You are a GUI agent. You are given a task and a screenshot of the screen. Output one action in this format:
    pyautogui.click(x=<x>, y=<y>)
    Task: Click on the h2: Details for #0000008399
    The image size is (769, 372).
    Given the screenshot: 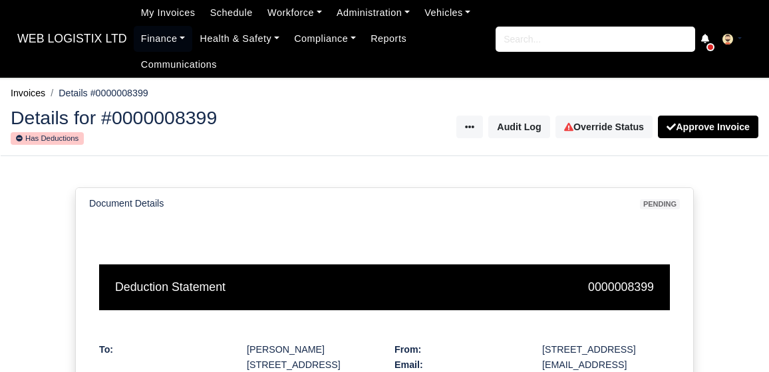 What is the action you would take?
    pyautogui.click(x=192, y=118)
    